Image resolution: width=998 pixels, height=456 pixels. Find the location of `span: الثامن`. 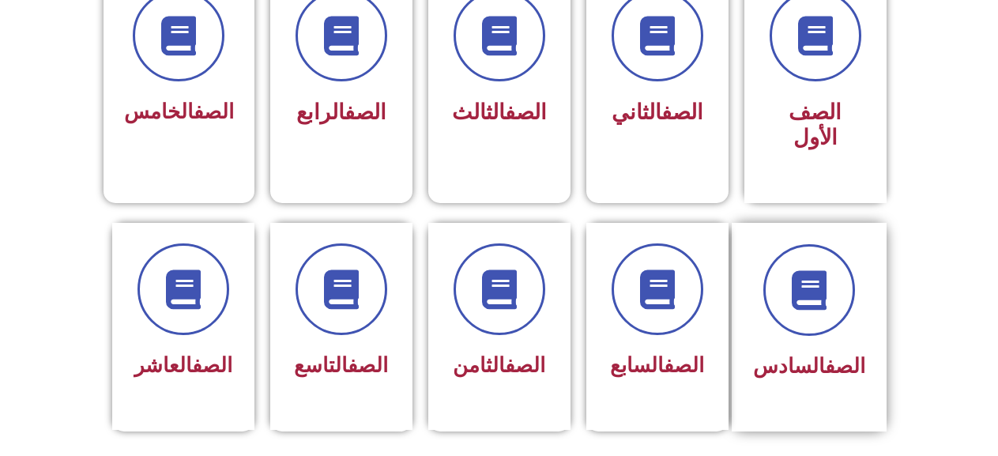

span: الثامن is located at coordinates (499, 365).